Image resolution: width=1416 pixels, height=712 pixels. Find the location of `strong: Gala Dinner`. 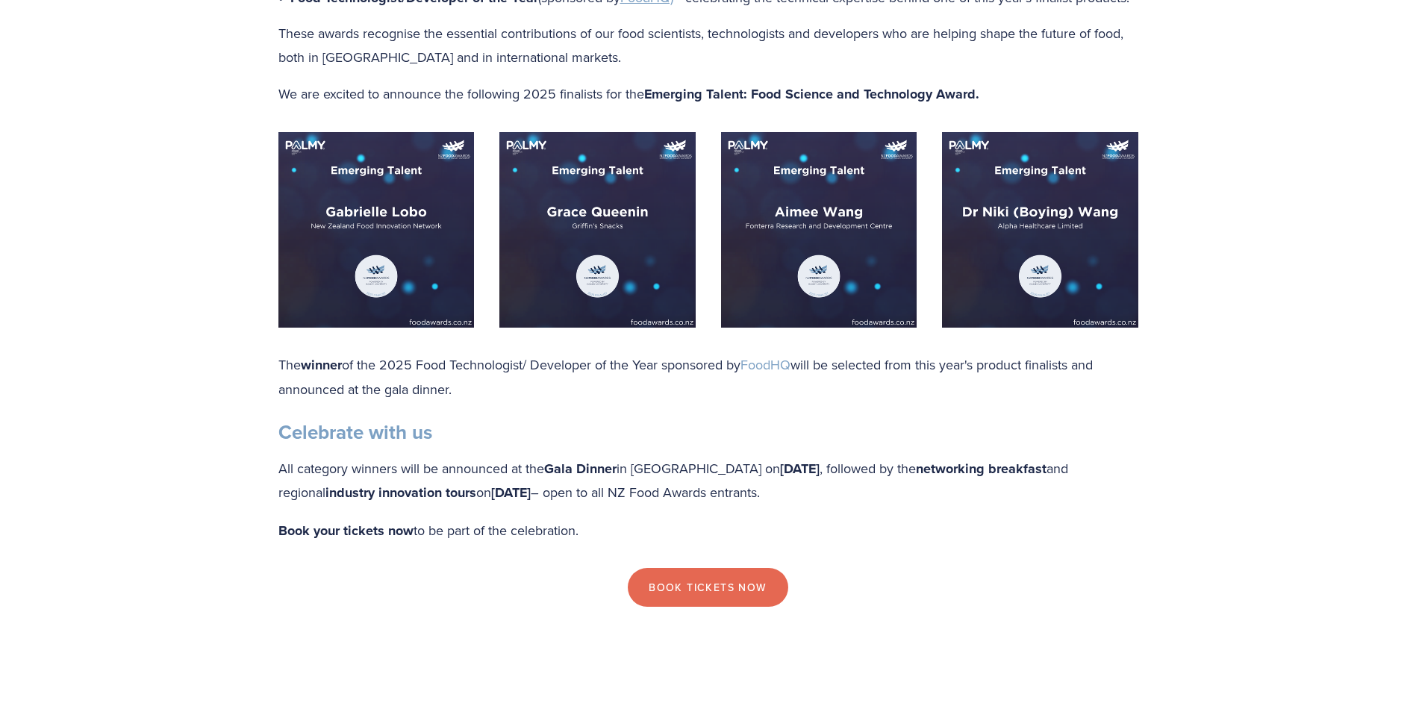

strong: Gala Dinner is located at coordinates (580, 469).